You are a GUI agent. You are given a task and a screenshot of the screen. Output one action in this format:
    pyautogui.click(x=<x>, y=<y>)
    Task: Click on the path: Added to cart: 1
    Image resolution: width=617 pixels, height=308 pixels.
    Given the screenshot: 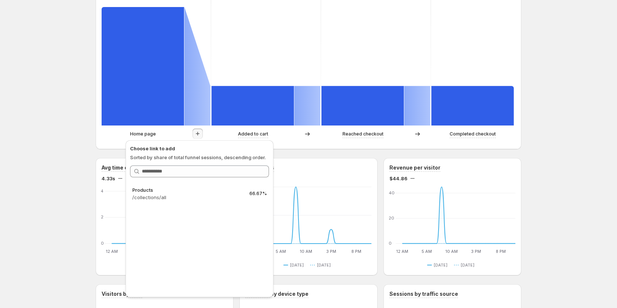 What is the action you would take?
    pyautogui.click(x=253, y=105)
    